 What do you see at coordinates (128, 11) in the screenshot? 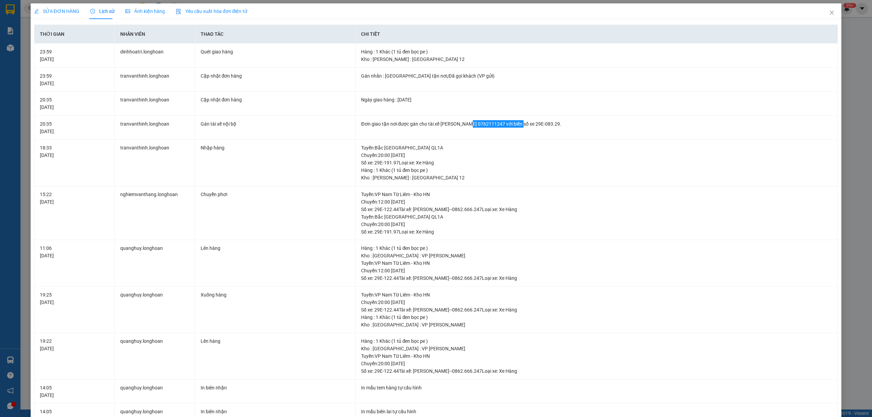
I see `span: picture` at bounding box center [128, 11].